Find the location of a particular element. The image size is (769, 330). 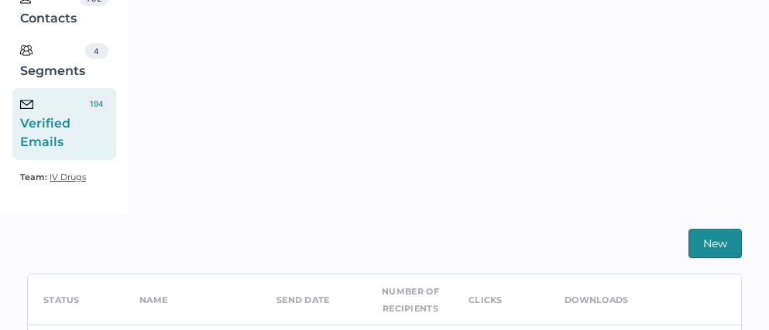

div: downloads is located at coordinates (596, 300).